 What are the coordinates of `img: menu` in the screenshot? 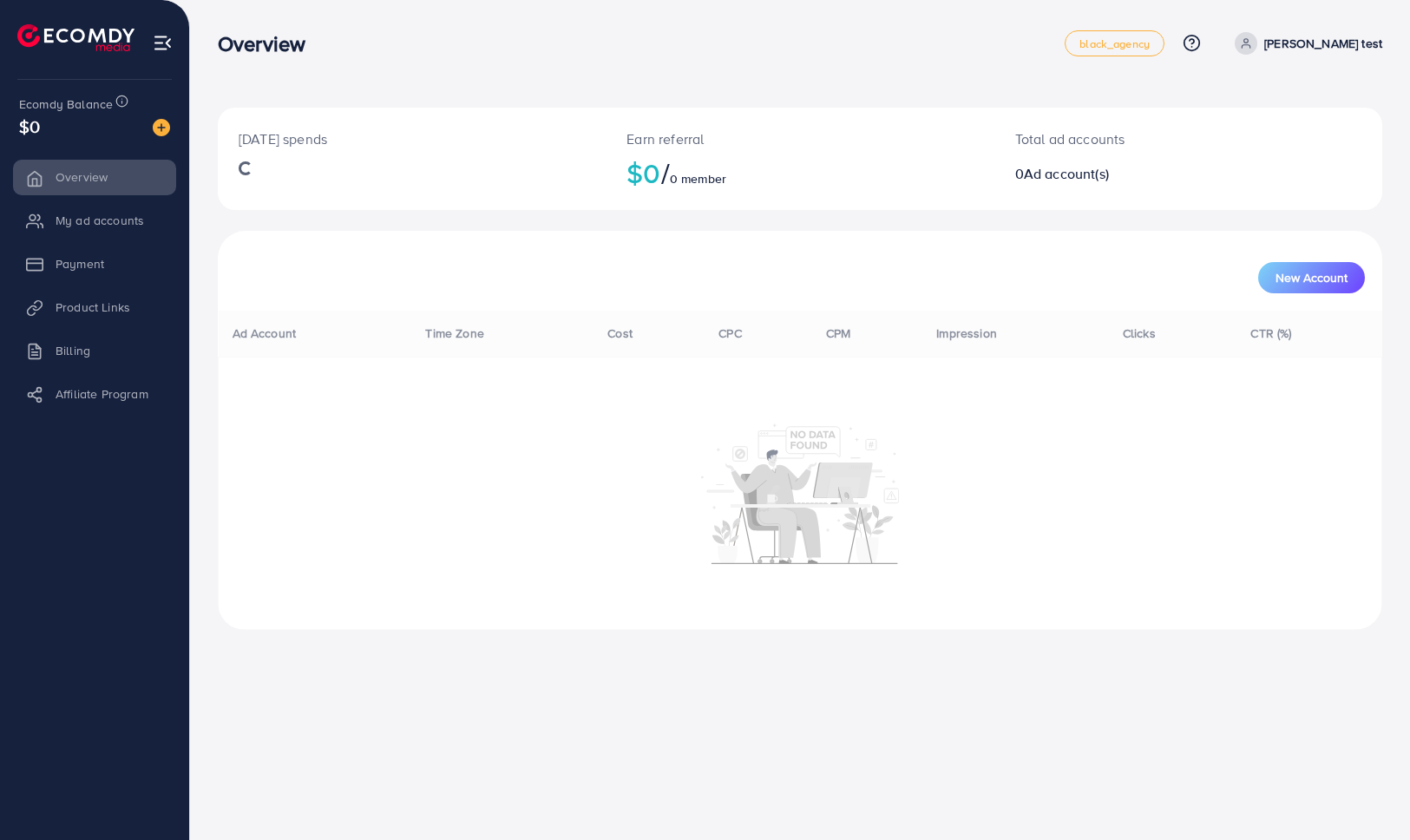 It's located at (162, 43).